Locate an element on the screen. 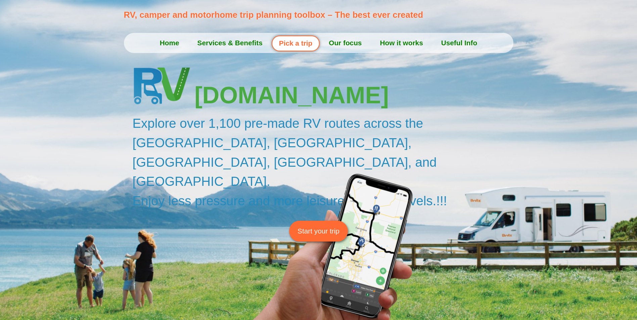 This screenshot has height=320, width=637. a: Pick a trip is located at coordinates (296, 43).